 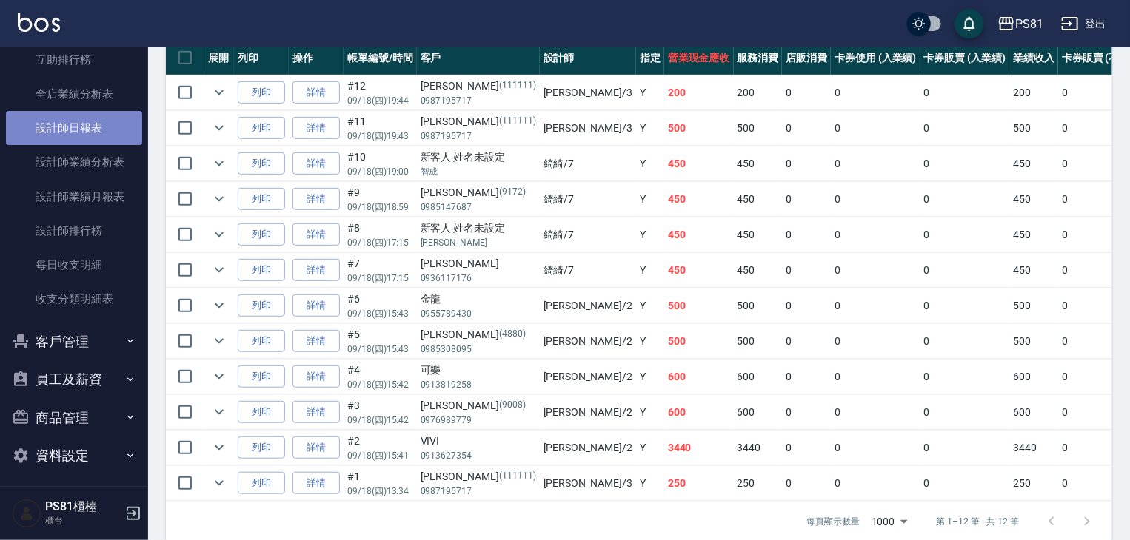 What do you see at coordinates (380, 412) in the screenshot?
I see `td: #3` at bounding box center [380, 412].